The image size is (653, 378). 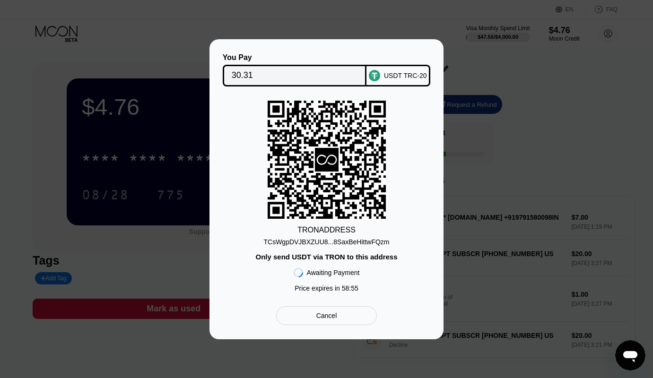 What do you see at coordinates (326, 288) in the screenshot?
I see `div: Price expires in` at bounding box center [326, 288].